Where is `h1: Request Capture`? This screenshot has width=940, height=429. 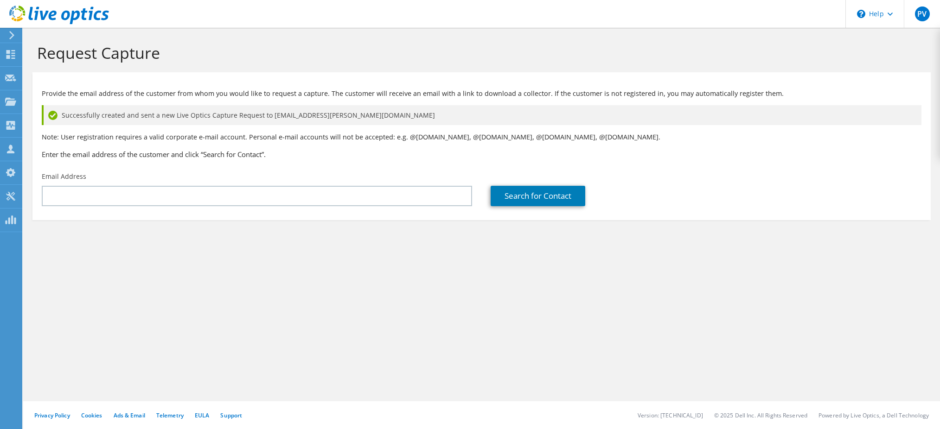 h1: Request Capture is located at coordinates (479, 53).